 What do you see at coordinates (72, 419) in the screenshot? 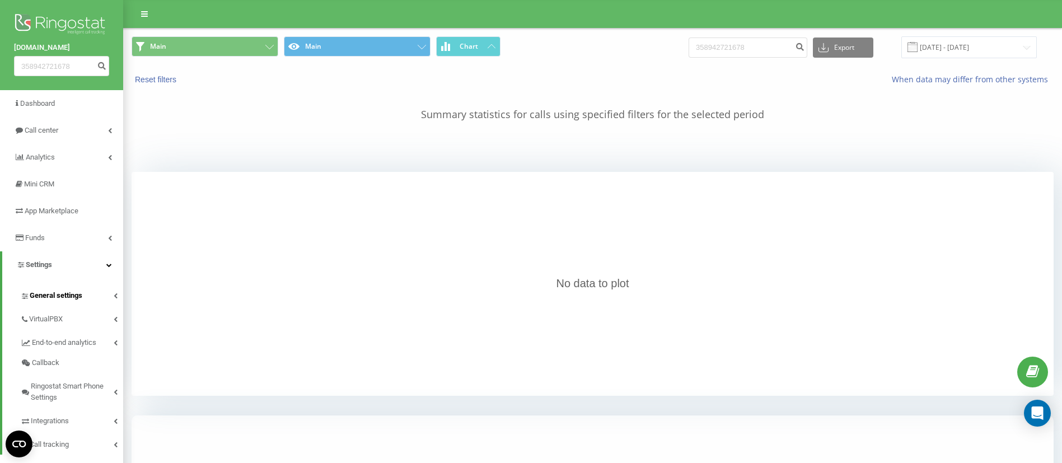
I see `a: Integrations` at bounding box center [72, 419].